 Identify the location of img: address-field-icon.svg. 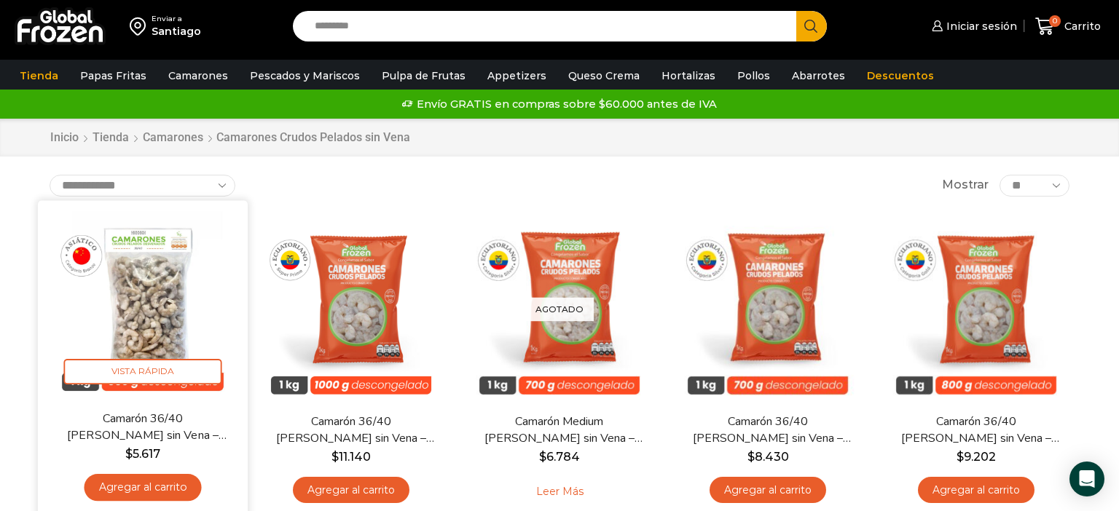
(141, 26).